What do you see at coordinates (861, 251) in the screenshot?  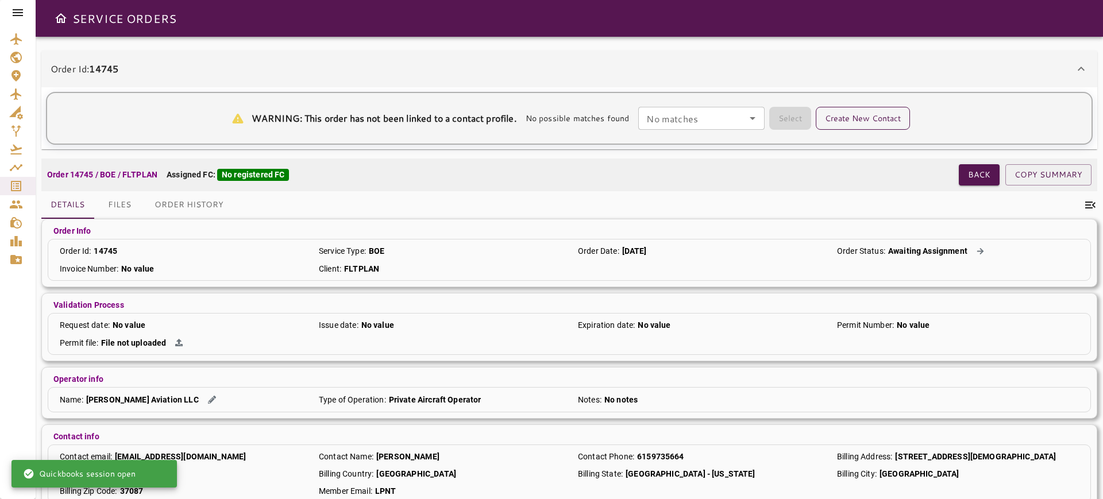 I see `p: Order Status :` at bounding box center [861, 251].